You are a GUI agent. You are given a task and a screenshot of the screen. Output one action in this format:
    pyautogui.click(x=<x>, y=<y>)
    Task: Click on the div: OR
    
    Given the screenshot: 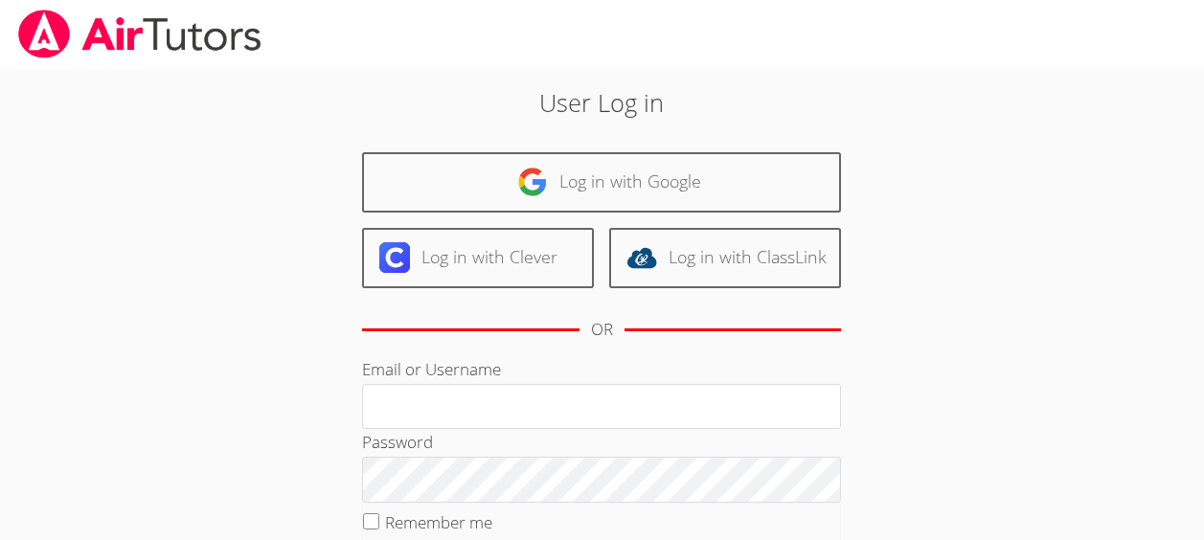 What is the action you would take?
    pyautogui.click(x=601, y=329)
    